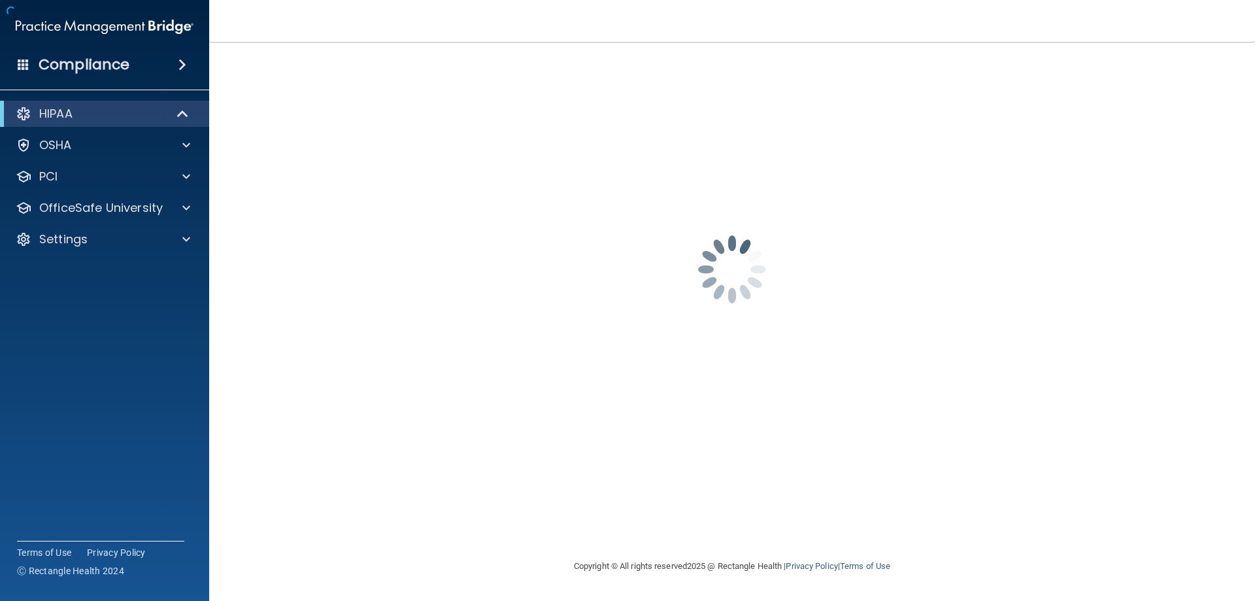  I want to click on a: OfficeSafe University, so click(103, 208).